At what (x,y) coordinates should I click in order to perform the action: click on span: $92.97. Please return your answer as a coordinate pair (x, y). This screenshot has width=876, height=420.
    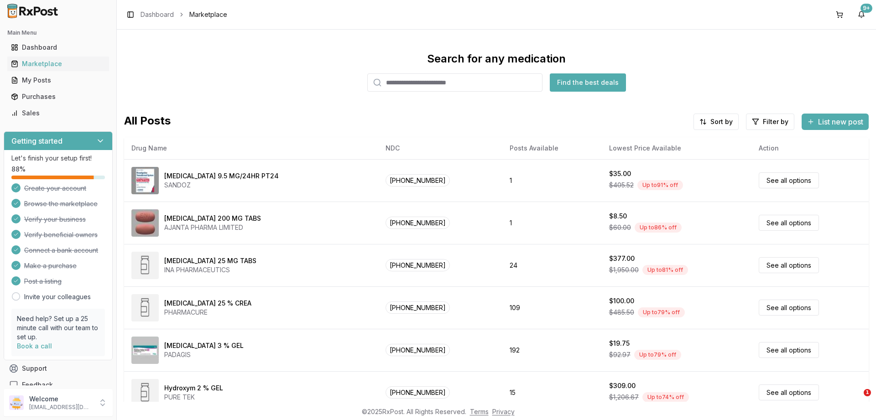
    Looking at the image, I should click on (619, 355).